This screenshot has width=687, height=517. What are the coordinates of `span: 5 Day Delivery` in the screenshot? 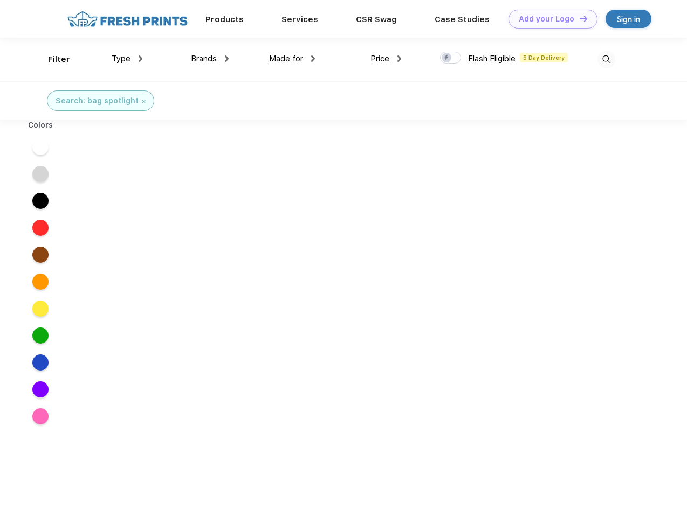 It's located at (543, 58).